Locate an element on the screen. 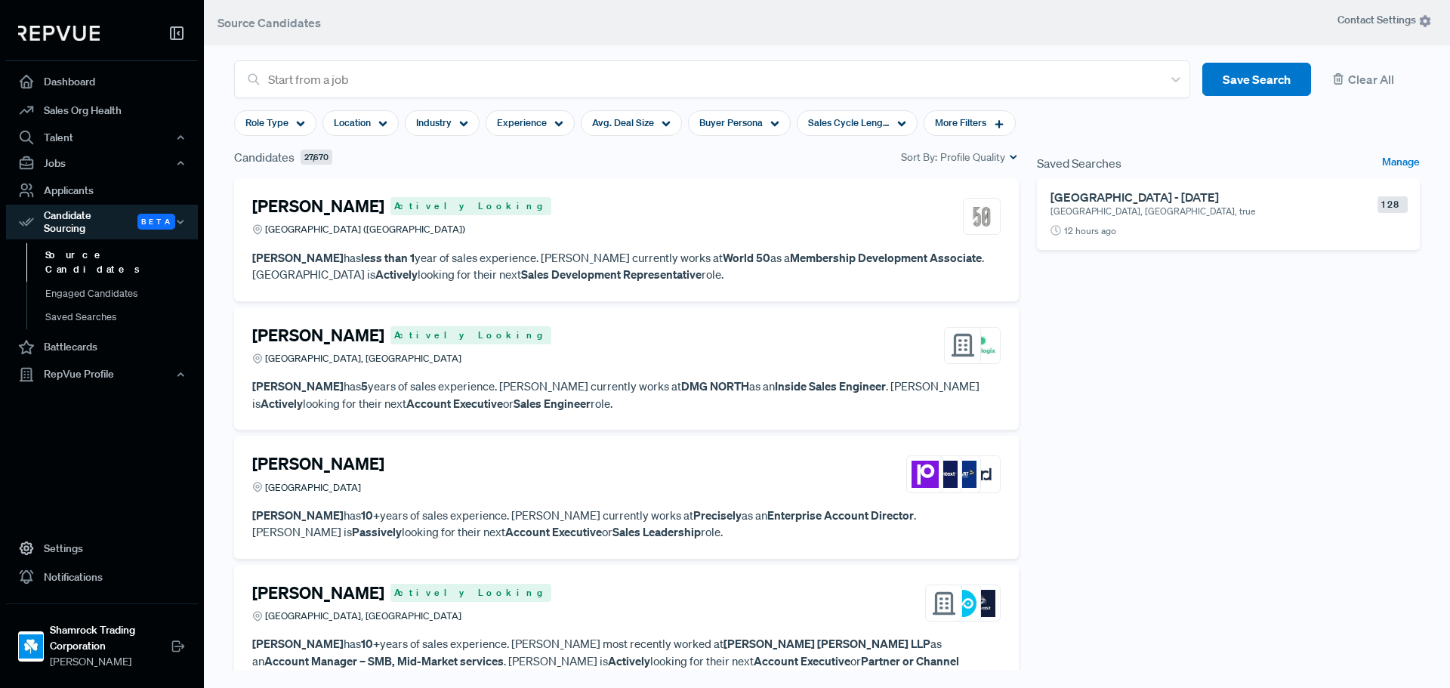 This screenshot has height=688, width=1450. strong: Account Manager – SMB, Mid-Market services is located at coordinates (384, 661).